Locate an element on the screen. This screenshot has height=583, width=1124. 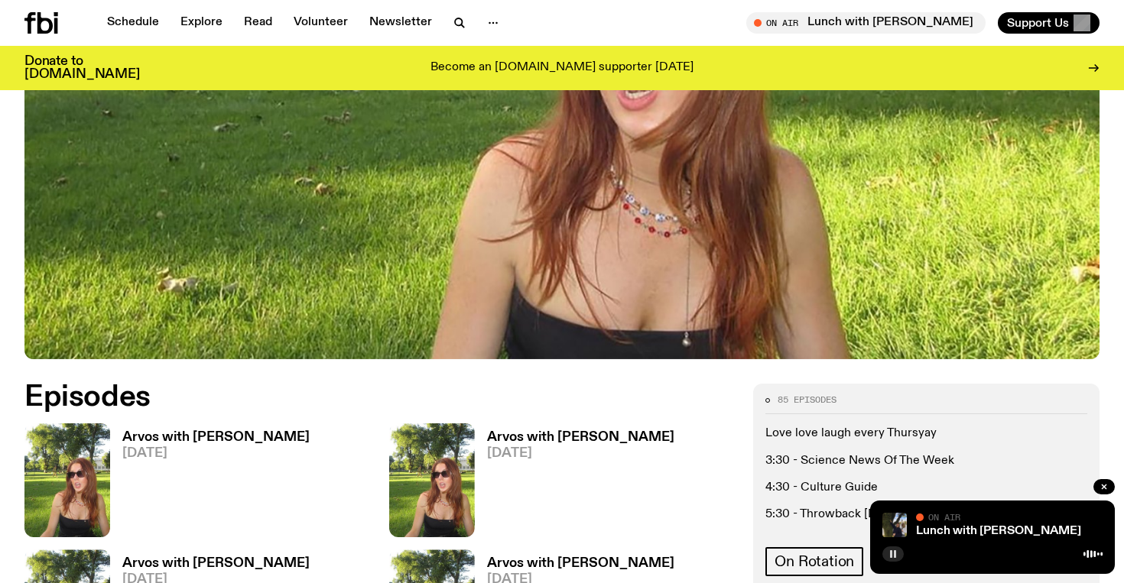
a: Read is located at coordinates (258, 23).